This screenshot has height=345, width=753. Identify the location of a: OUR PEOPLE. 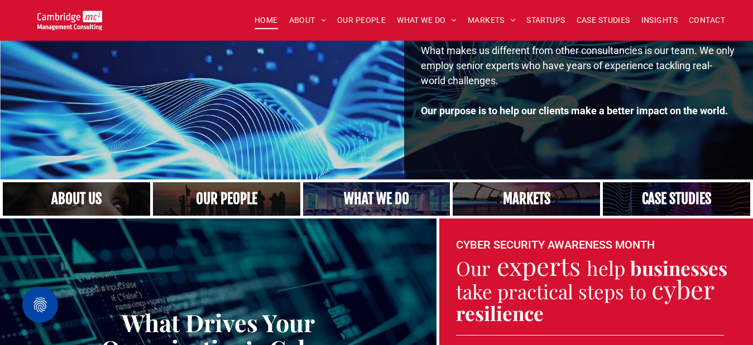
(361, 20).